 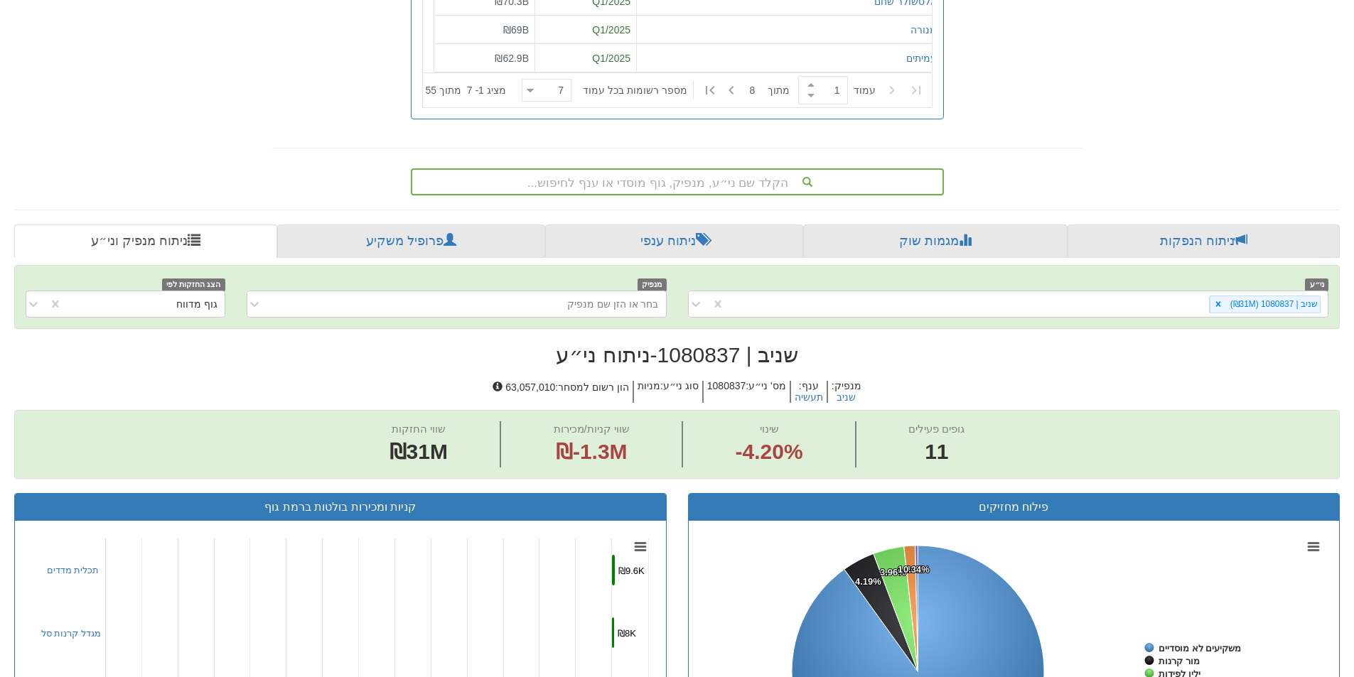 I want to click on tspan: ₪9.6K, so click(x=631, y=571).